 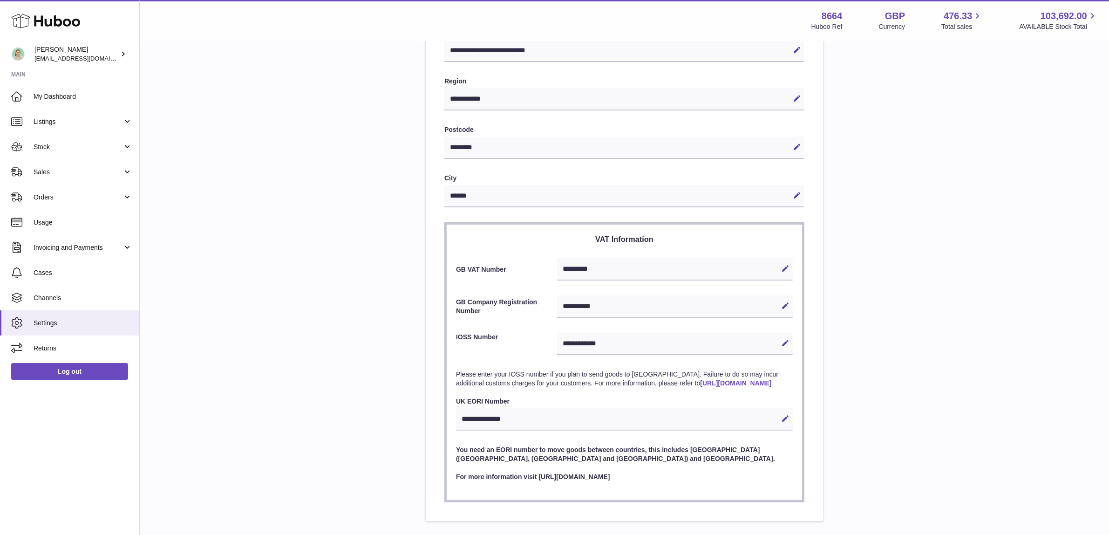 I want to click on span: Channels, so click(x=83, y=298).